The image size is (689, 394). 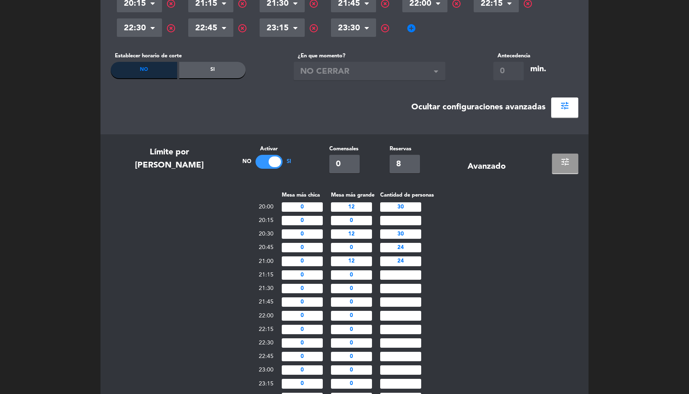 I want to click on td: 21:15, so click(x=266, y=275).